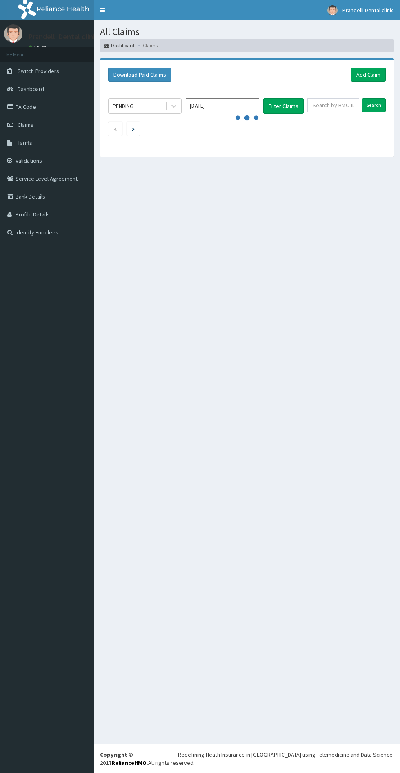 The image size is (400, 773). What do you see at coordinates (222, 106) in the screenshot?
I see `input: Select Month and Year` at bounding box center [222, 106].